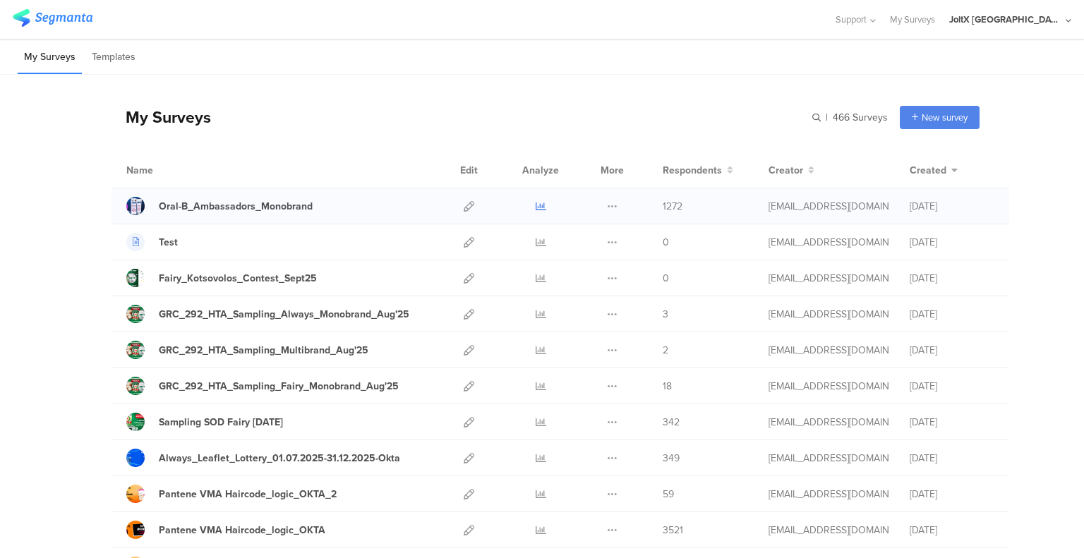 Image resolution: width=1084 pixels, height=558 pixels. What do you see at coordinates (263, 350) in the screenshot?
I see `div: GRC_292_HTA_Sampling_Multibrand_Aug'25` at bounding box center [263, 350].